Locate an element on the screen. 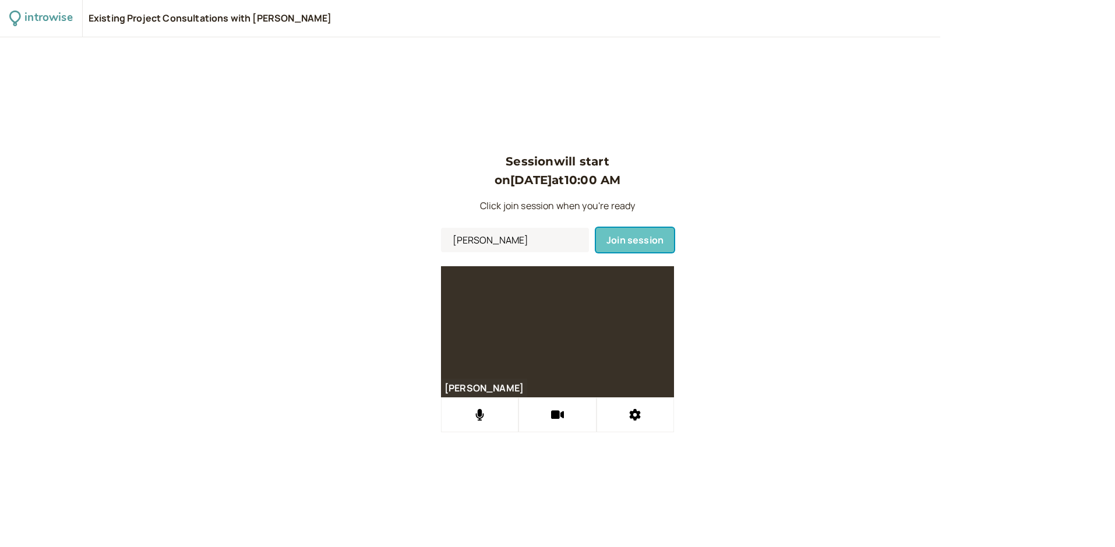  span: Join session is located at coordinates (635, 240).